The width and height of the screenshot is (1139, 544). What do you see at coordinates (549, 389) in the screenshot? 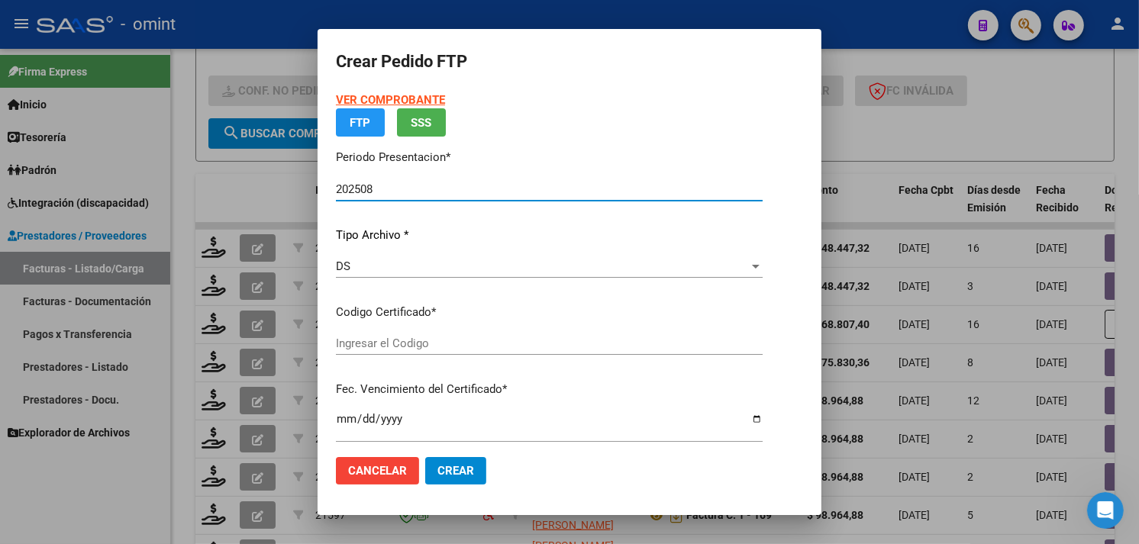
I see `p: Fec. Vencimiento del Certificado` at bounding box center [549, 389].